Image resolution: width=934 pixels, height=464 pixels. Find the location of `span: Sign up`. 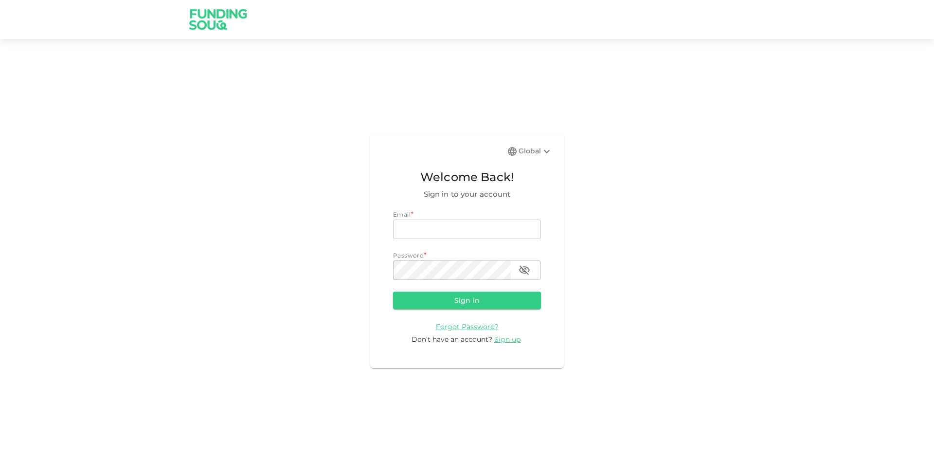

span: Sign up is located at coordinates (507, 339).